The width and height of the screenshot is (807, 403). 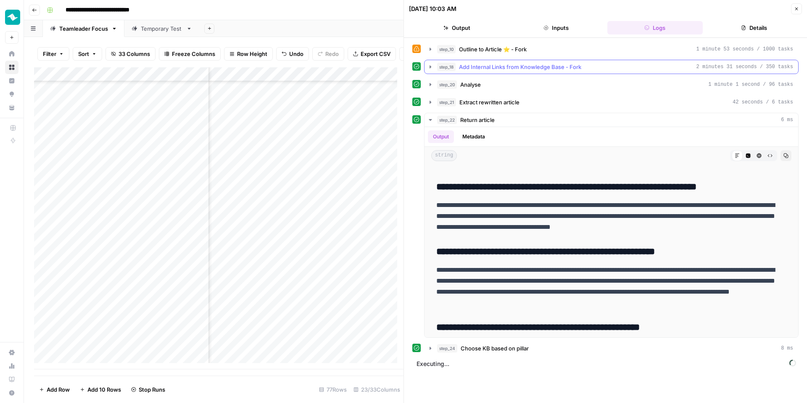 What do you see at coordinates (101, 389) in the screenshot?
I see `button: Add 10 Rows` at bounding box center [101, 389].